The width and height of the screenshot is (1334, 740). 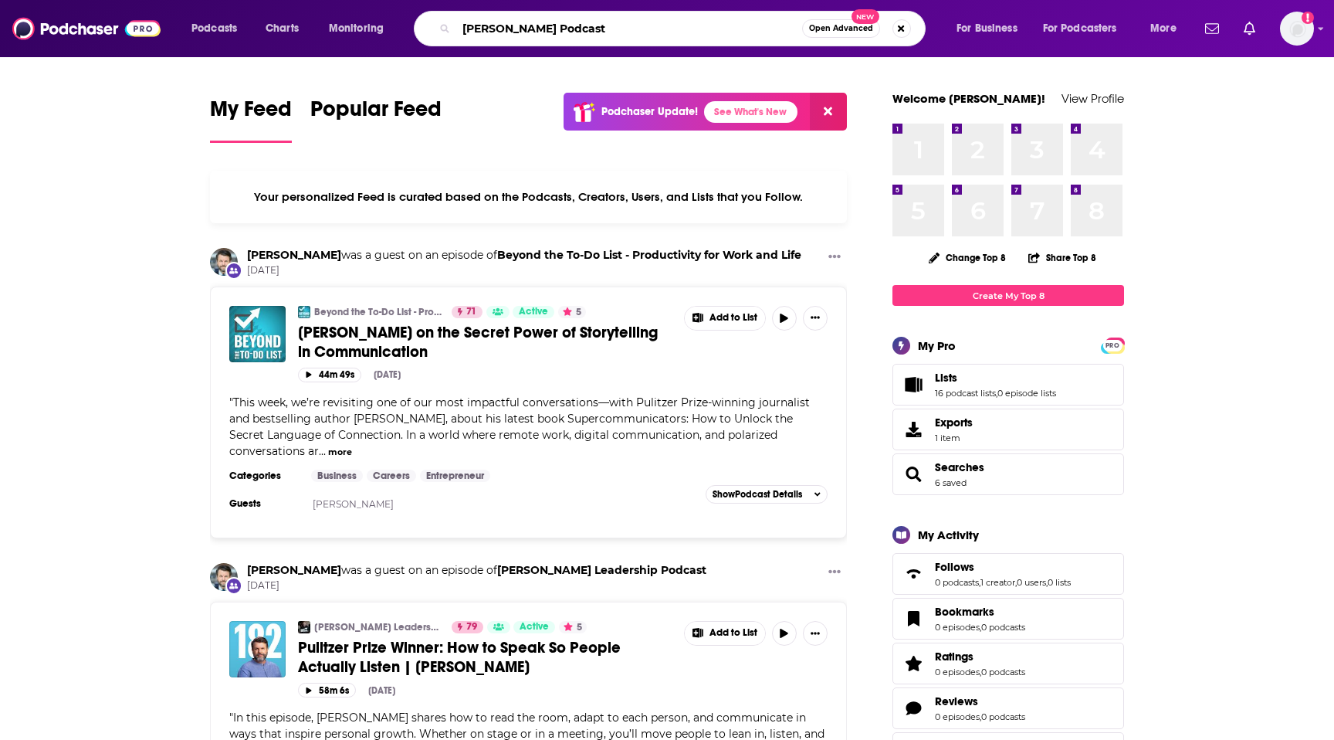 What do you see at coordinates (649, 111) in the screenshot?
I see `p: Podchaser Update!` at bounding box center [649, 111].